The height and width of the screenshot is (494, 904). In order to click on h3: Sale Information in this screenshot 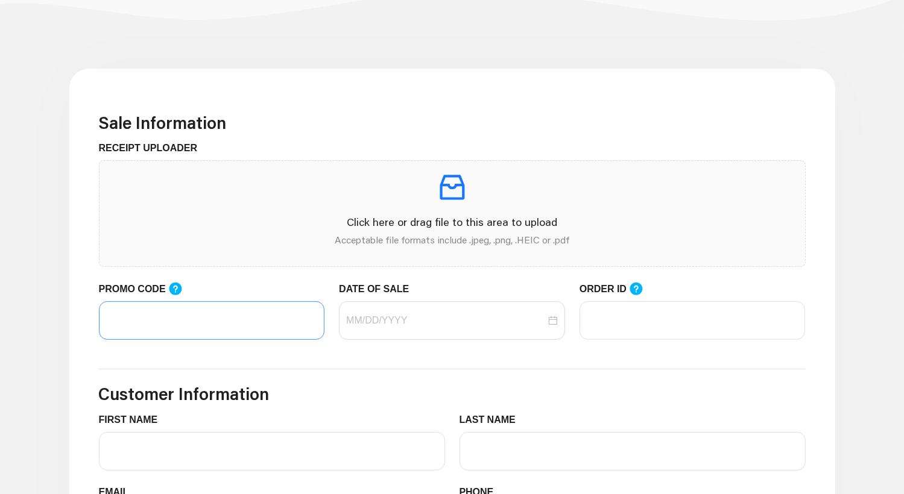, I will do `click(452, 123)`.